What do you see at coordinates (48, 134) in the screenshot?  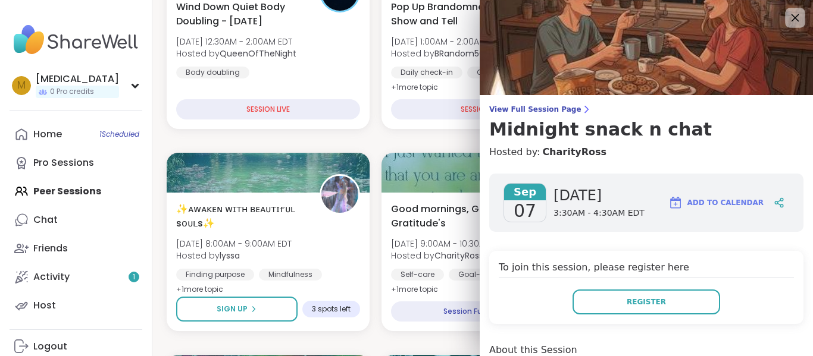 I see `div: Home` at bounding box center [48, 134].